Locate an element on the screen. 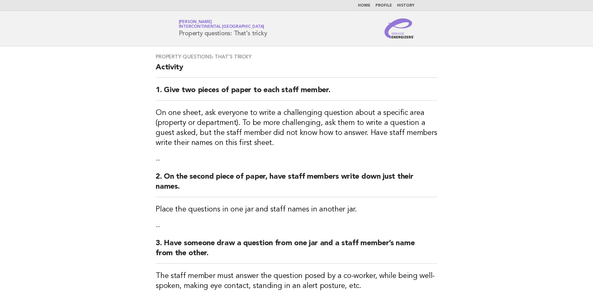  h2: 2. On the second piece of paper, have staff members write down just their names. is located at coordinates (296, 184).